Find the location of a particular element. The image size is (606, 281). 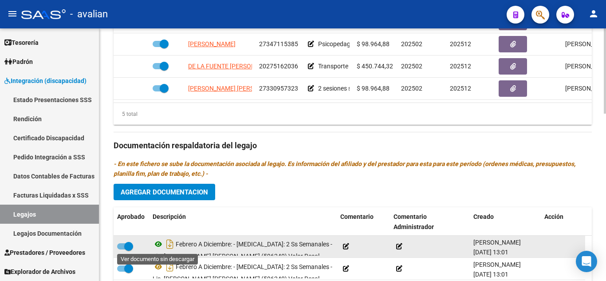

span: Psicopedagogía 2 sesiones semanales is located at coordinates (371, 44).